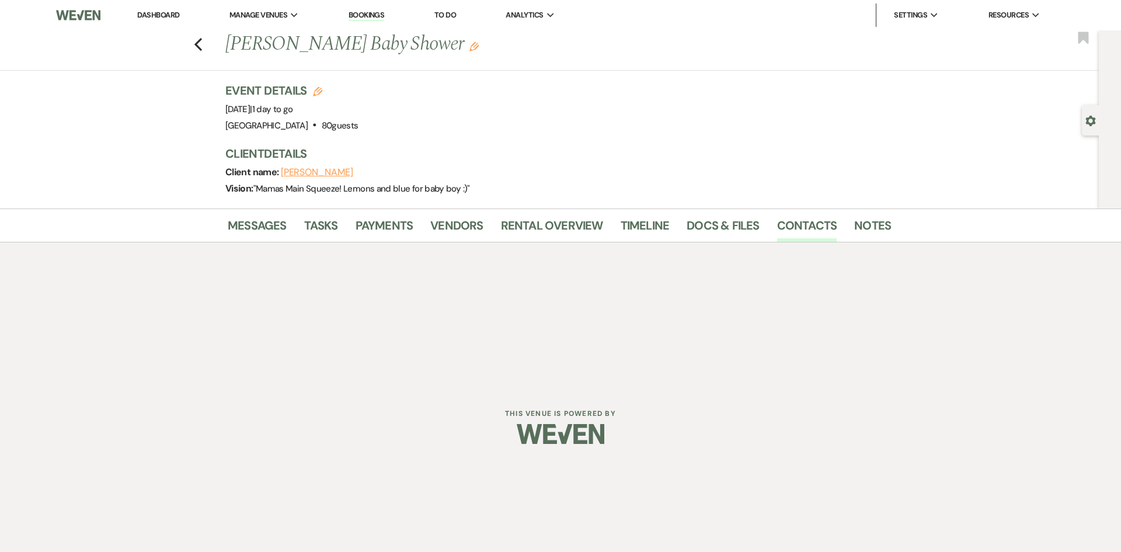 Image resolution: width=1121 pixels, height=552 pixels. Describe the element at coordinates (340, 125) in the screenshot. I see `span: 80 guests` at that location.